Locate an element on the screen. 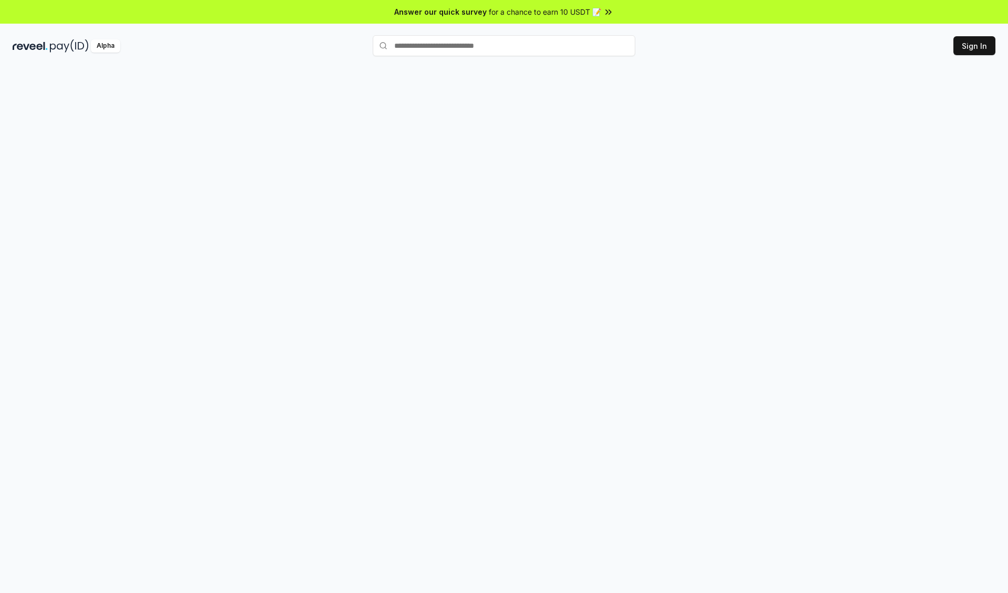  span: for a chance to earn 10 USDT 📝 is located at coordinates (545, 12).